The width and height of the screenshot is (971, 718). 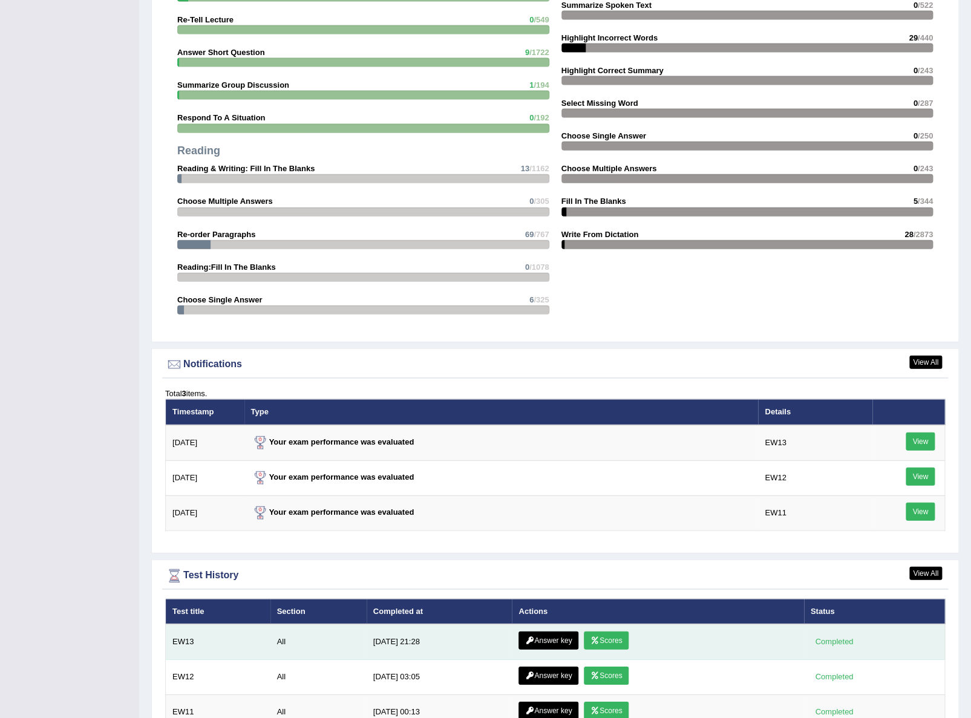 What do you see at coordinates (555, 576) in the screenshot?
I see `div: Test History` at bounding box center [555, 576].